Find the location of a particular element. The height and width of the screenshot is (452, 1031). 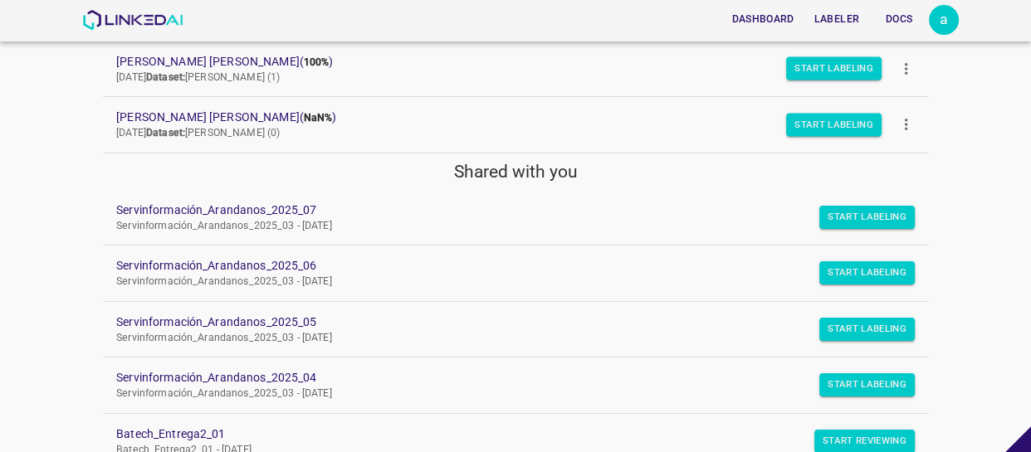

a: Batech_Entrega2_01 is located at coordinates (502, 434).